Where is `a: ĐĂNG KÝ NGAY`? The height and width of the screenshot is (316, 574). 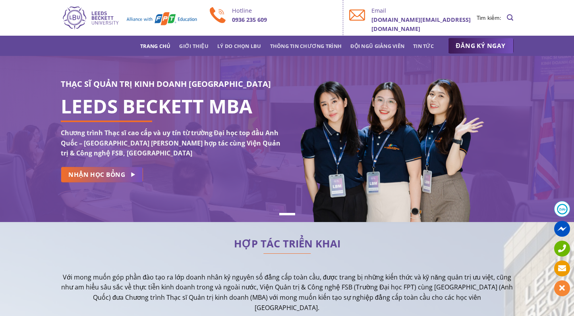
a: ĐĂNG KÝ NGAY is located at coordinates (480, 46).